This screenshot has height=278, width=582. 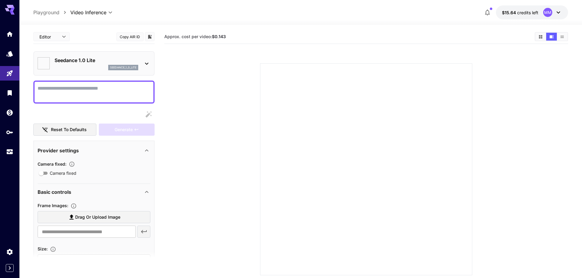 What do you see at coordinates (10, 93) in the screenshot?
I see `div: Library` at bounding box center [10, 93].